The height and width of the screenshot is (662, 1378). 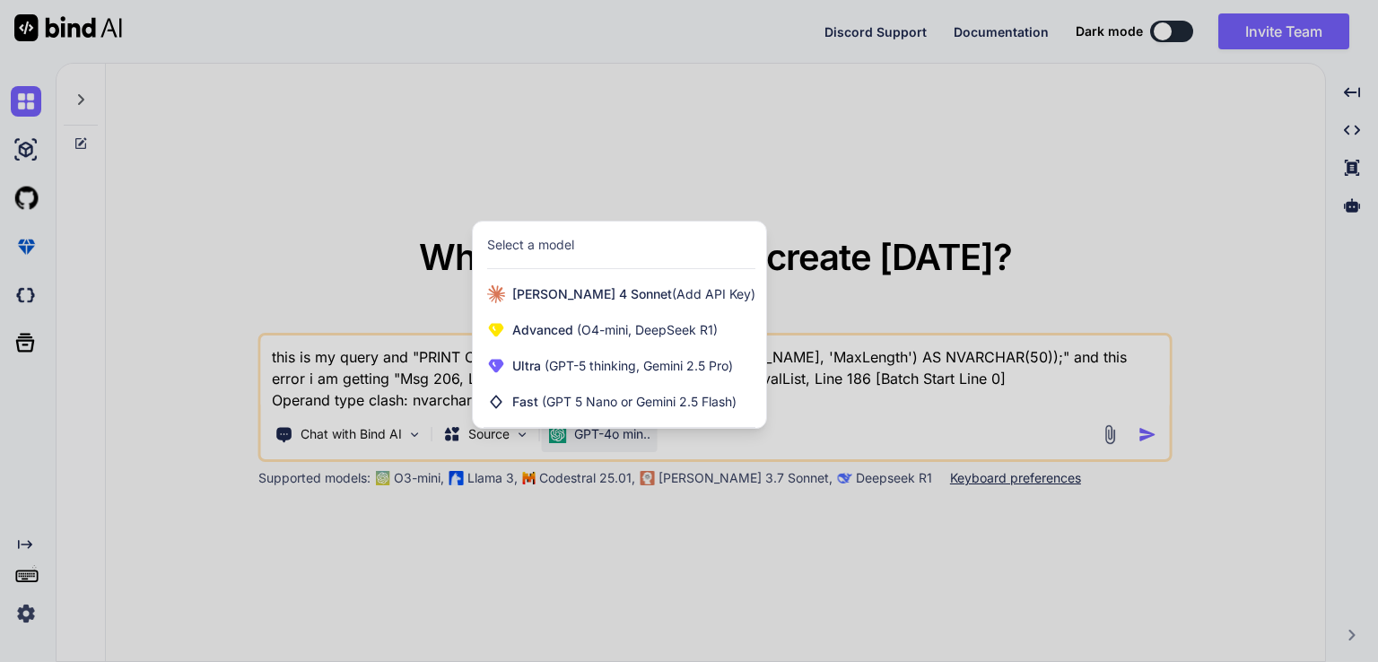 What do you see at coordinates (614, 330) in the screenshot?
I see `span: Advanced` at bounding box center [614, 330].